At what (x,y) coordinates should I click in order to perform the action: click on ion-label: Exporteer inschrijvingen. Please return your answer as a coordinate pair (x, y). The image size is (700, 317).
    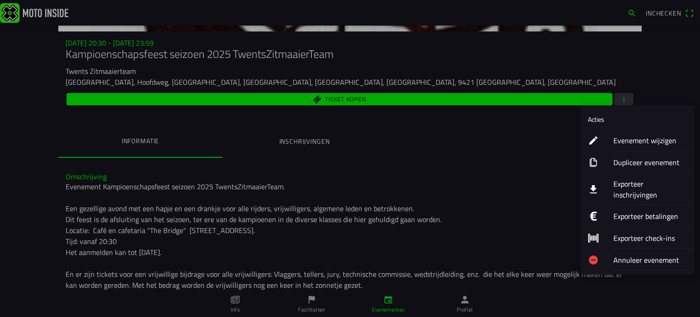
    Looking at the image, I should click on (650, 189).